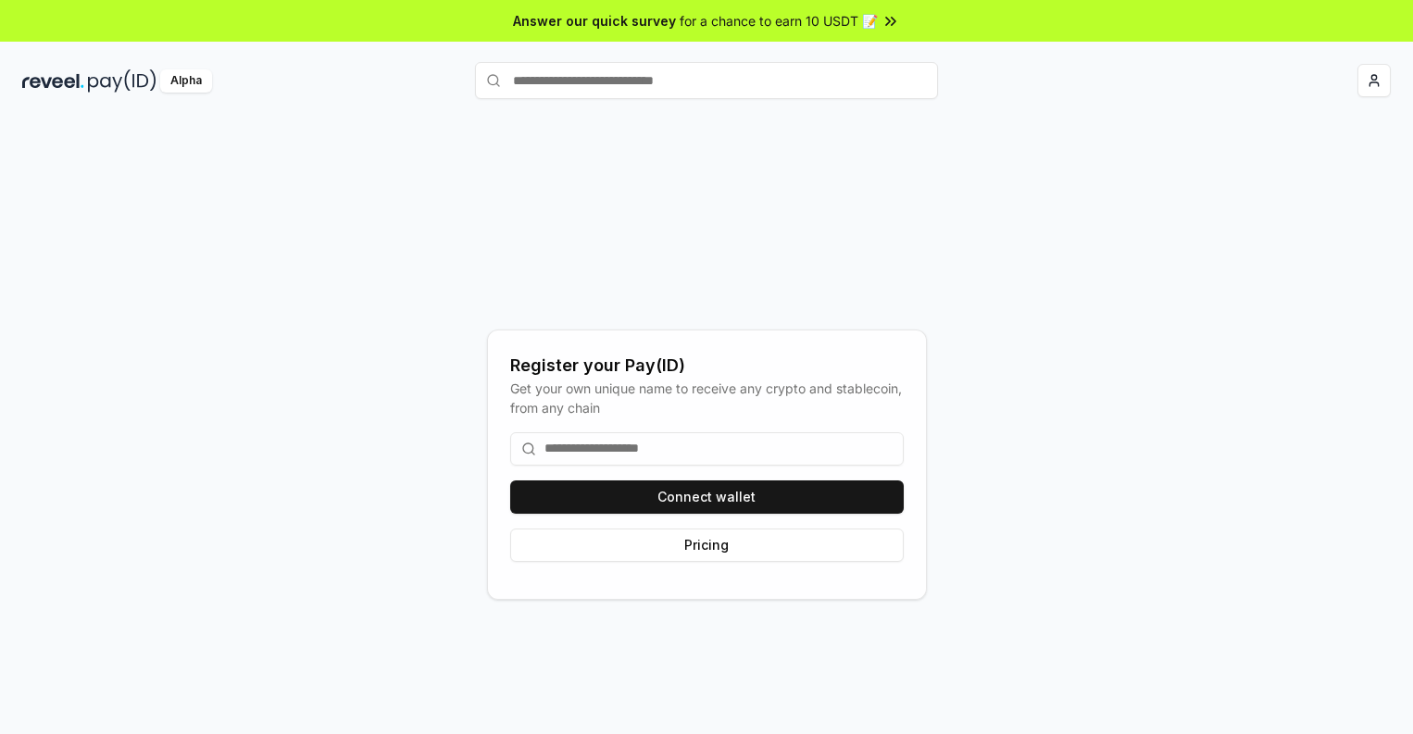 The image size is (1413, 734). What do you see at coordinates (186, 81) in the screenshot?
I see `div: Alpha` at bounding box center [186, 81].